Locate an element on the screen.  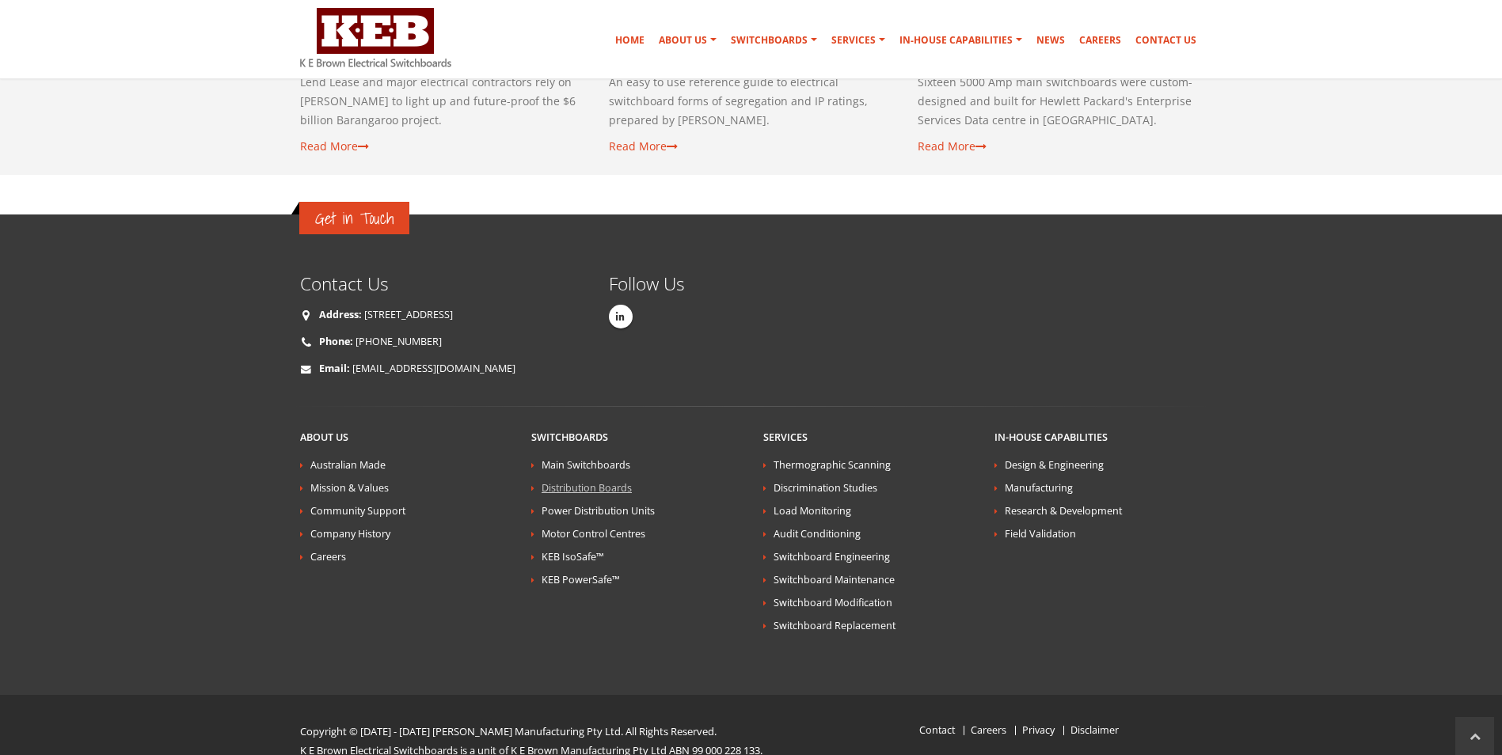
a: Discrimination Studies is located at coordinates (825, 488).